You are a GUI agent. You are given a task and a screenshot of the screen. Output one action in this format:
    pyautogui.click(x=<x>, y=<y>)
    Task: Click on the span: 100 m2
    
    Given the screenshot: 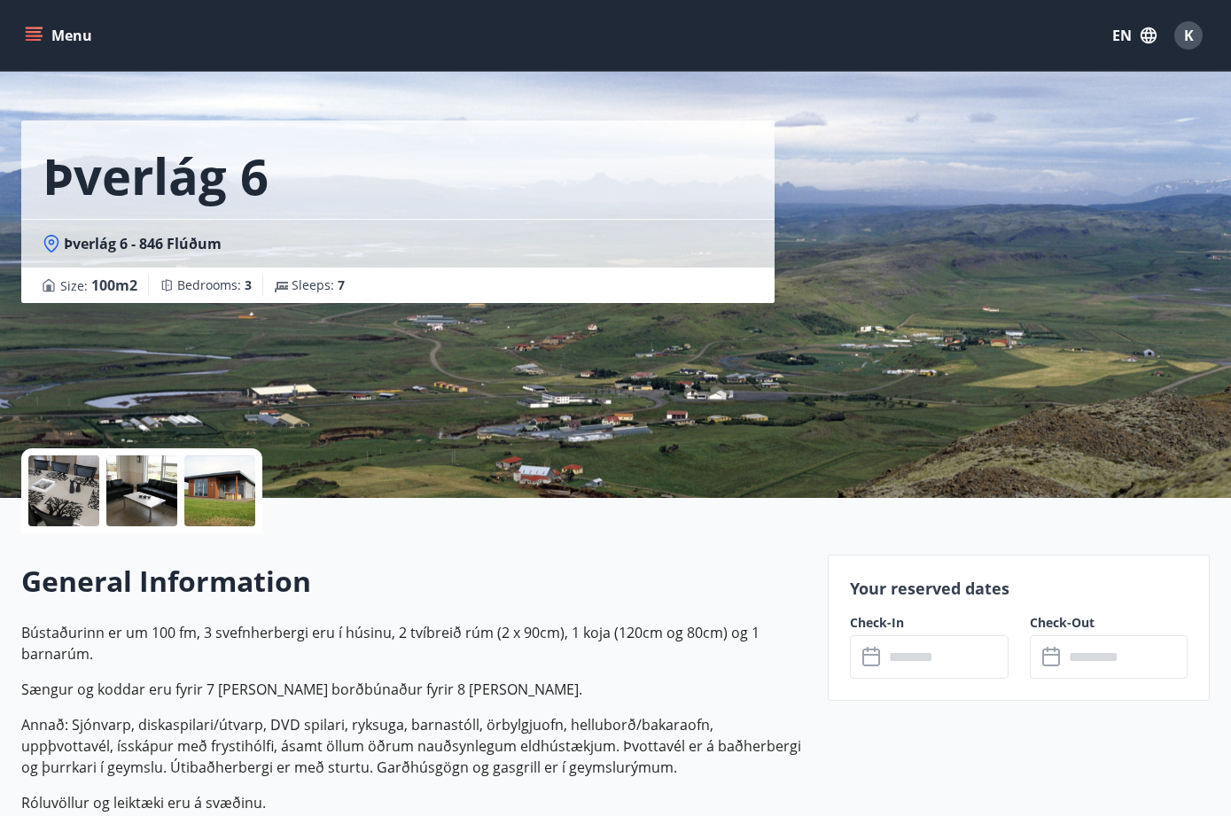 What is the action you would take?
    pyautogui.click(x=114, y=285)
    